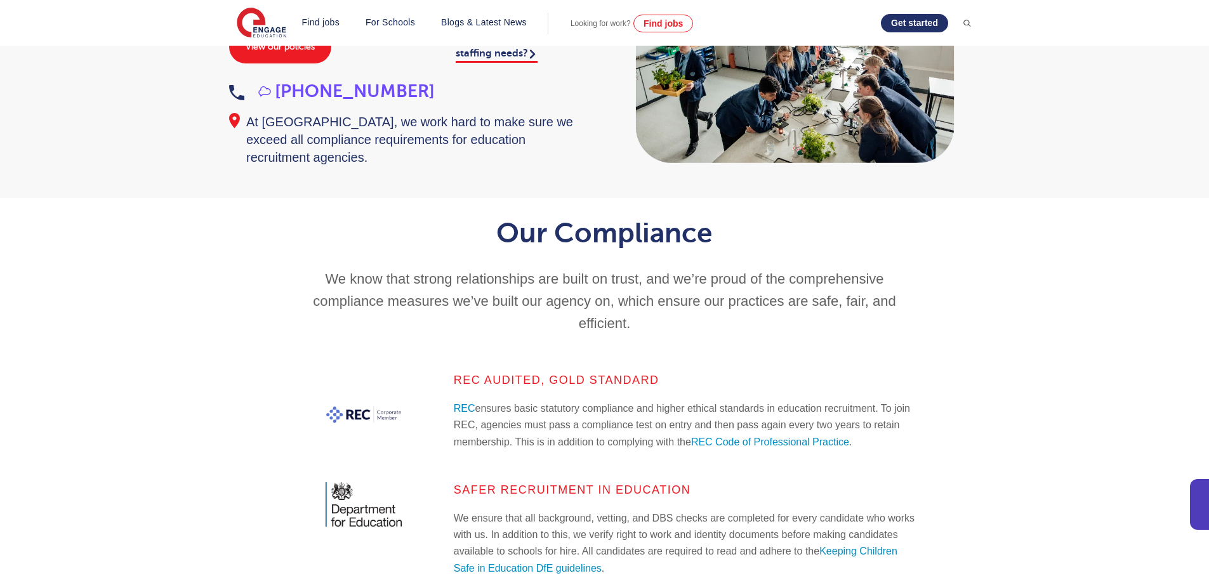 This screenshot has height=578, width=1209. I want to click on a: Get started, so click(914, 23).